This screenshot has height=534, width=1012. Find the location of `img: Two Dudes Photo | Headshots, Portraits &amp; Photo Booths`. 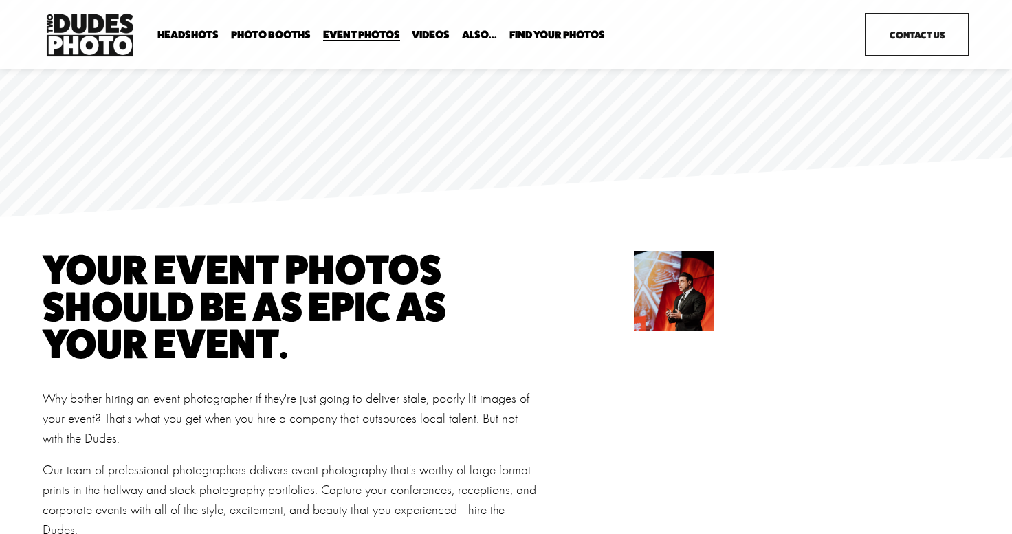

img: Two Dudes Photo | Headshots, Portraits &amp; Photo Booths is located at coordinates (90, 35).